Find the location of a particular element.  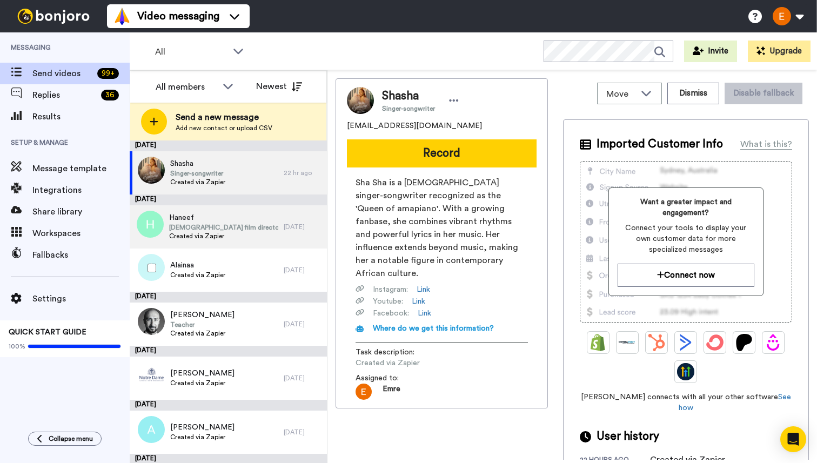

img: Patreon is located at coordinates (744, 343).